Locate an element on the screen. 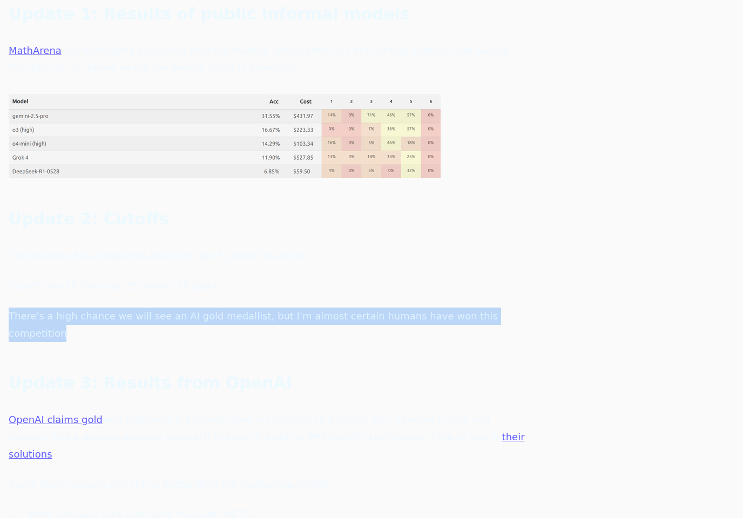 The width and height of the screenshot is (743, 518). p: with problems 1-5 solved done in real-time (4.5 hours) with informal inputs and outputs, and a ge... is located at coordinates (268, 437).